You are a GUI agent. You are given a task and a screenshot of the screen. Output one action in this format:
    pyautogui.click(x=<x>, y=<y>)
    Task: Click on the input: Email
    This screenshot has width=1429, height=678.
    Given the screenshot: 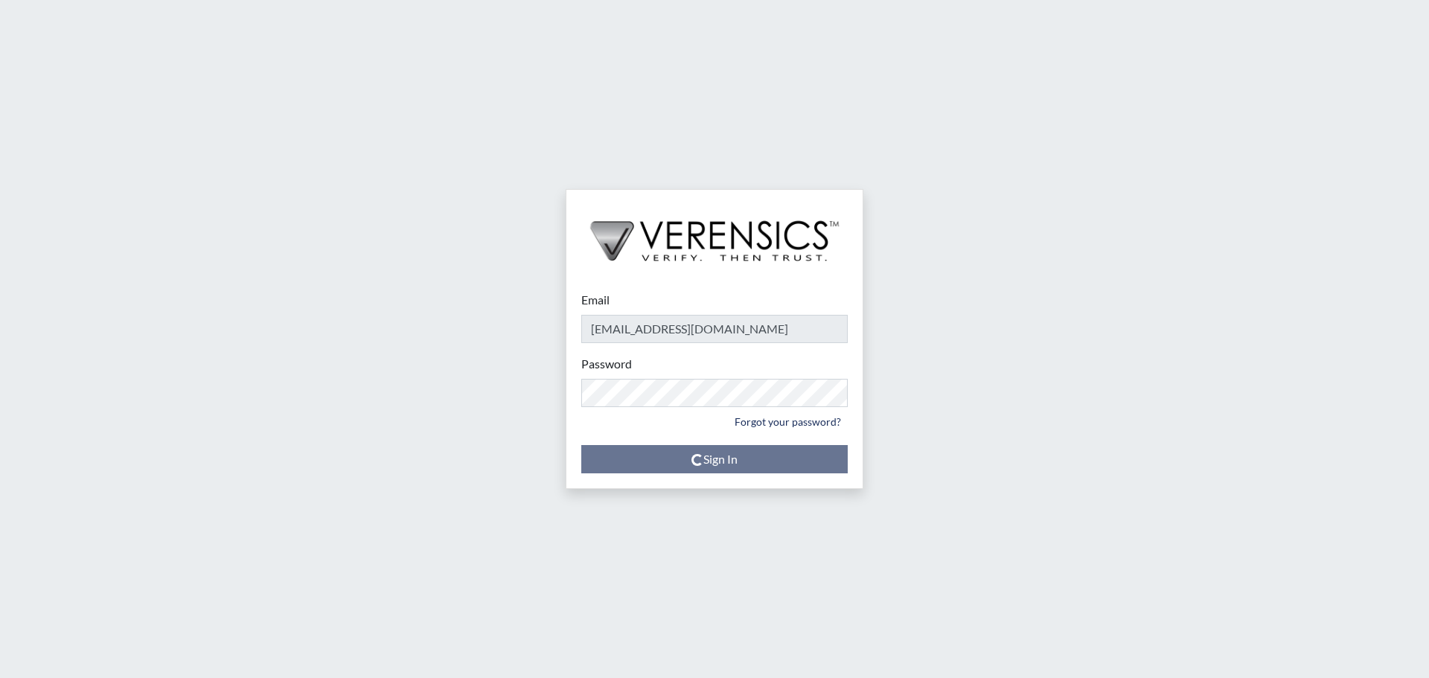 What is the action you would take?
    pyautogui.click(x=715, y=329)
    